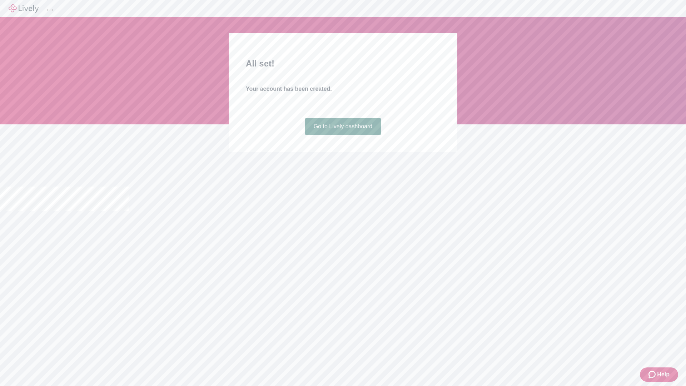 The height and width of the screenshot is (386, 686). I want to click on button: Zendesk support iconHelp, so click(659, 375).